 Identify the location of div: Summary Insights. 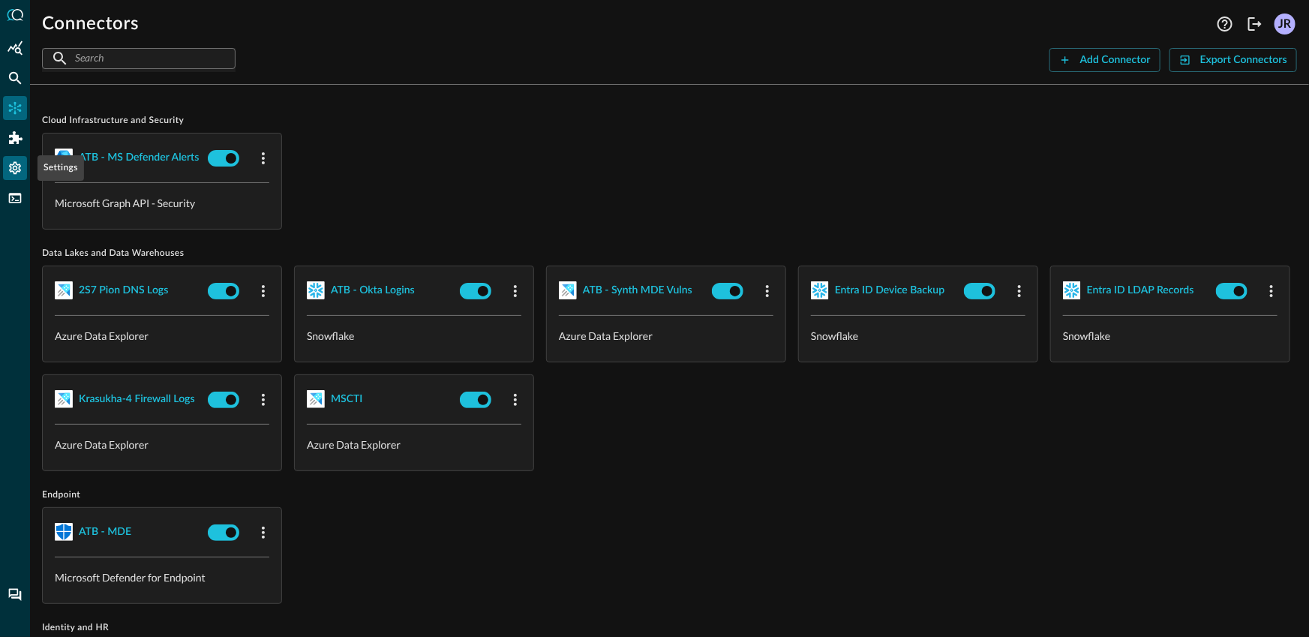
(15, 48).